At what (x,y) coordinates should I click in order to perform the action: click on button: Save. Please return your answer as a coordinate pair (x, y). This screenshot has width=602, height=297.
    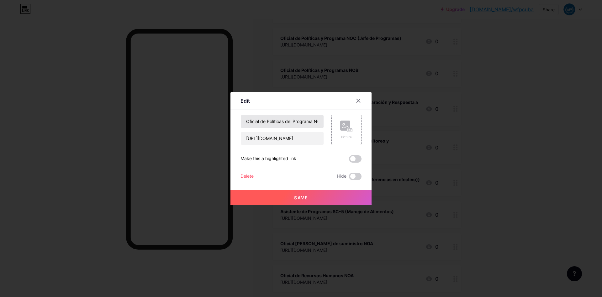
    Looking at the image, I should click on (301, 197).